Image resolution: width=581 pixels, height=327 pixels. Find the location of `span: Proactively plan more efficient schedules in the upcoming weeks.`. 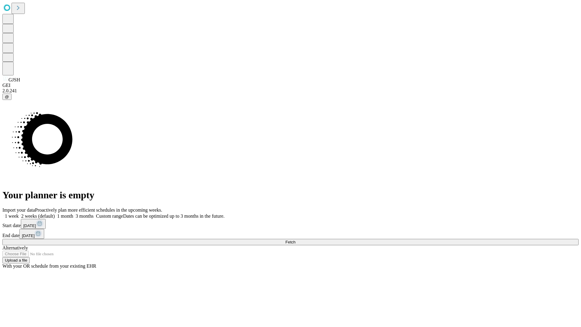

span: Proactively plan more efficient schedules in the upcoming weeks. is located at coordinates (99, 210).